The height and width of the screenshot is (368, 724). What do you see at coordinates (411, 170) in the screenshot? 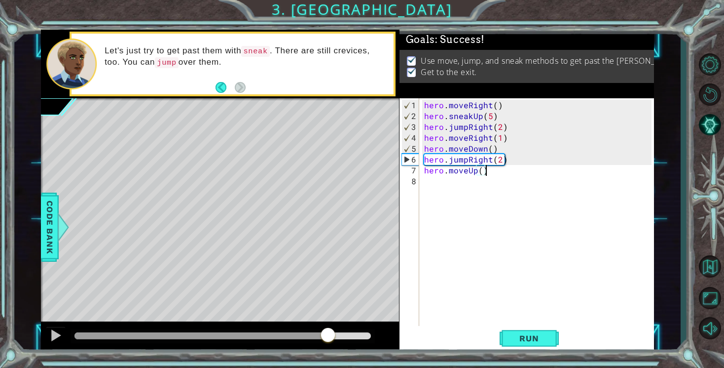
I see `div: 7` at bounding box center [411, 170].